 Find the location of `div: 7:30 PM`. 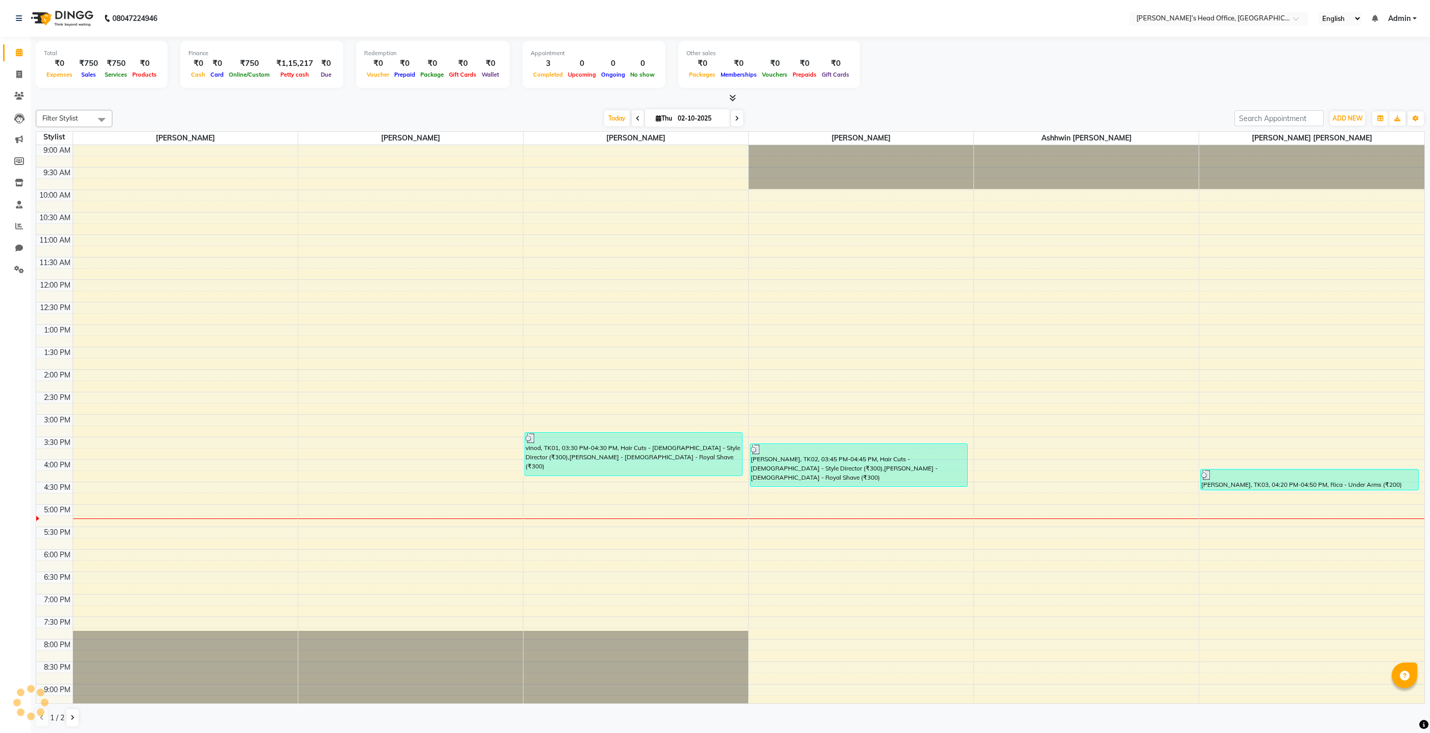

div: 7:30 PM is located at coordinates (57, 622).